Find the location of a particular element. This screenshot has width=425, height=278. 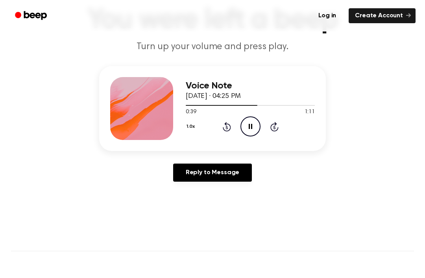

a: Beep is located at coordinates (31, 16).